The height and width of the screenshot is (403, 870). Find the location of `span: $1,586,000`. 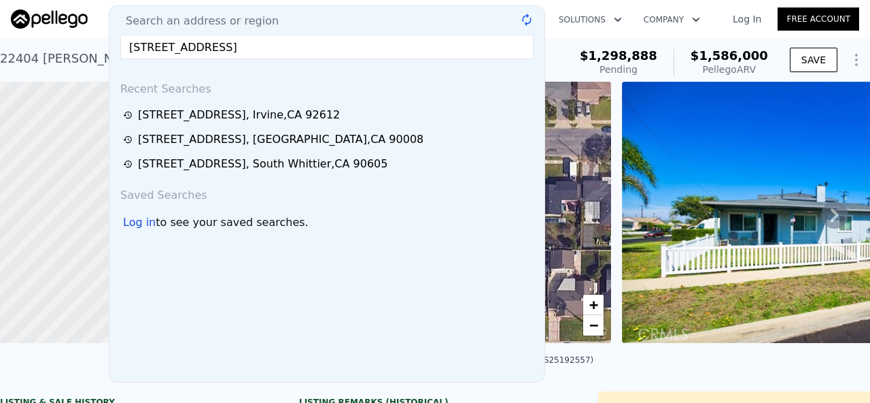

span: $1,586,000 is located at coordinates (730, 55).